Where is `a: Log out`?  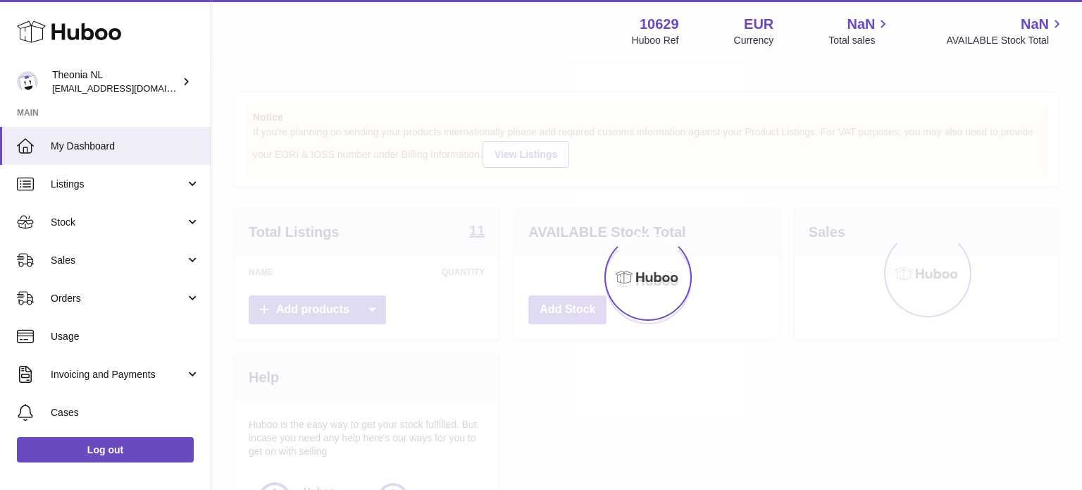
a: Log out is located at coordinates (105, 449).